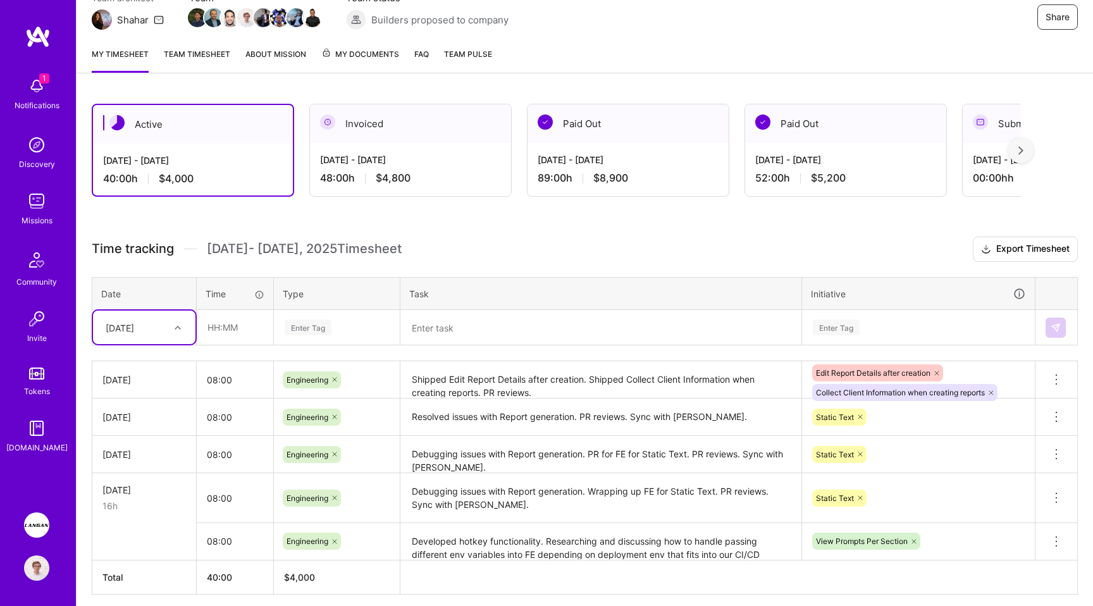 The image size is (1093, 606). Describe the element at coordinates (193, 124) in the screenshot. I see `div: Active` at that location.